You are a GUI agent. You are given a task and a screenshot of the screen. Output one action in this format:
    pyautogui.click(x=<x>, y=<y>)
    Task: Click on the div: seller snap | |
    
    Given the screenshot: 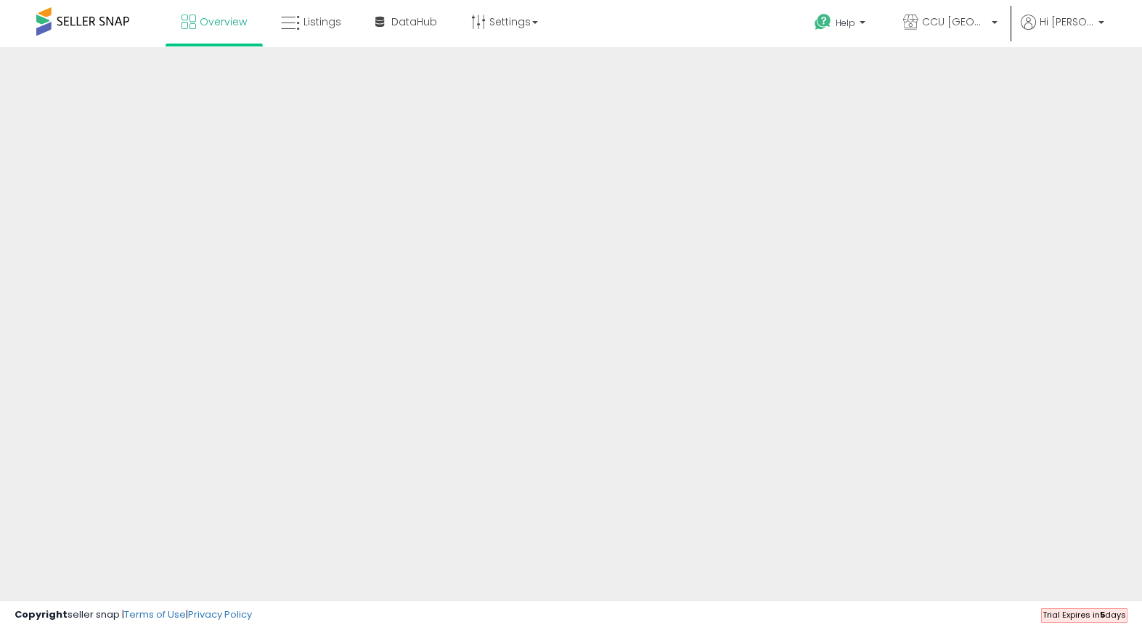 What is the action you would take?
    pyautogui.click(x=133, y=615)
    